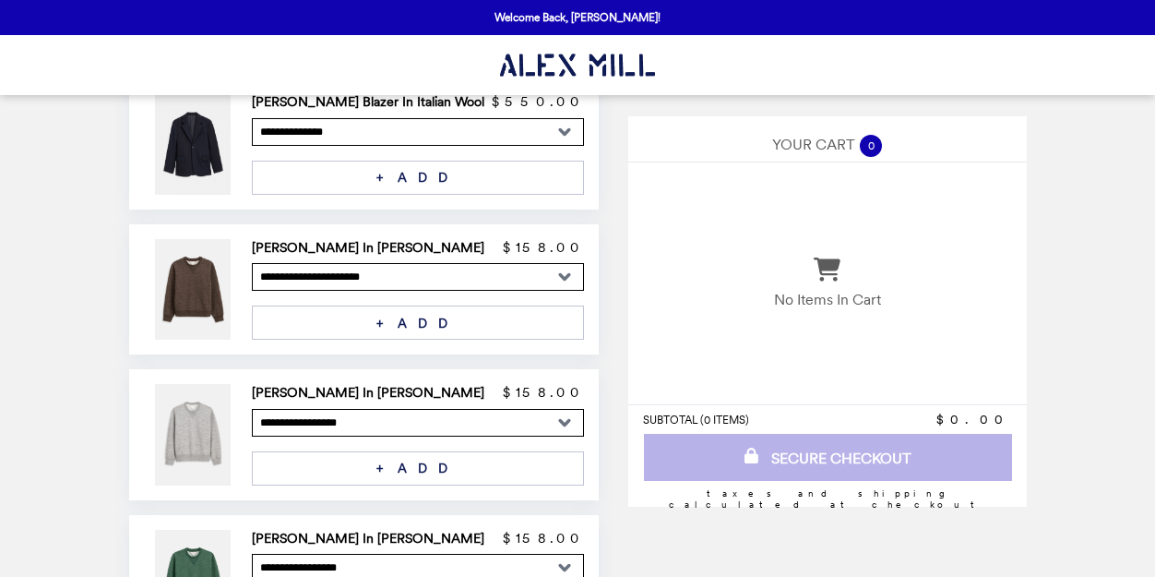  I want to click on span: 0, so click(871, 146).